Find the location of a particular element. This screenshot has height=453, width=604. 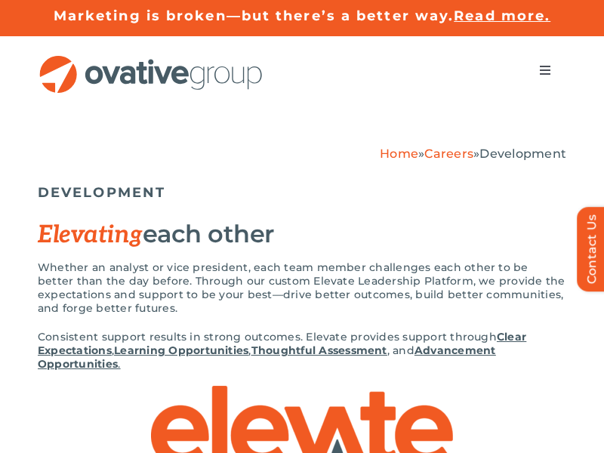

a: Marketing is broken—but there’s a better way. is located at coordinates (254, 16).